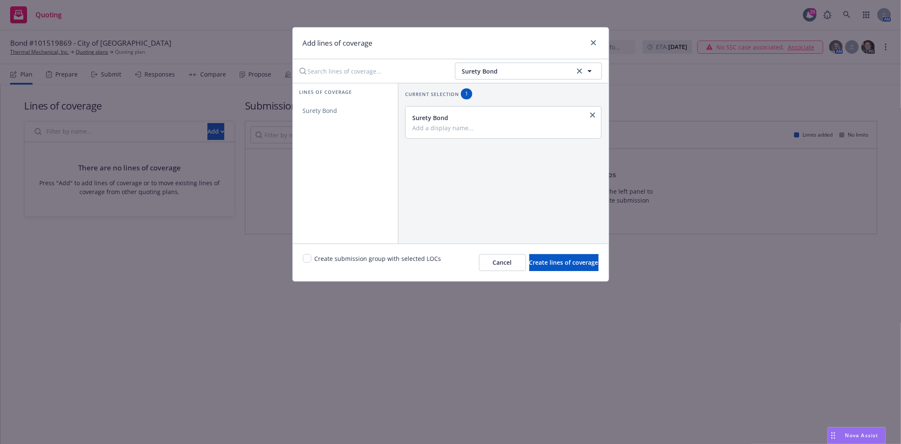  Describe the element at coordinates (564, 262) in the screenshot. I see `span: Create lines of coverage` at that location.